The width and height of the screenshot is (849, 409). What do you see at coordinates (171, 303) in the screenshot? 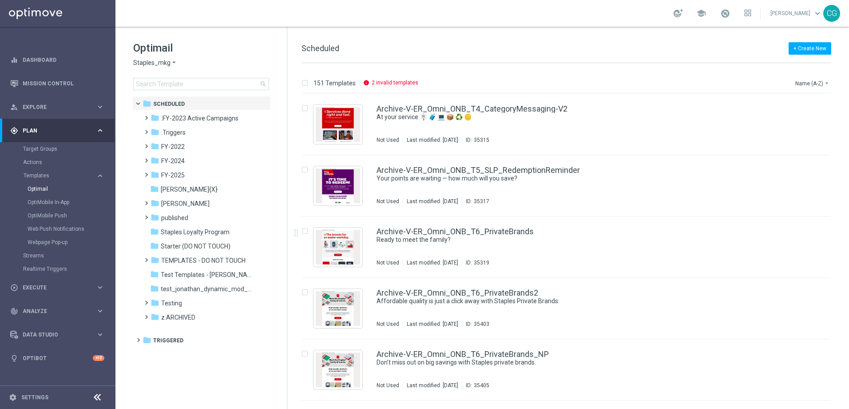
I see `span: Testing` at bounding box center [171, 303].